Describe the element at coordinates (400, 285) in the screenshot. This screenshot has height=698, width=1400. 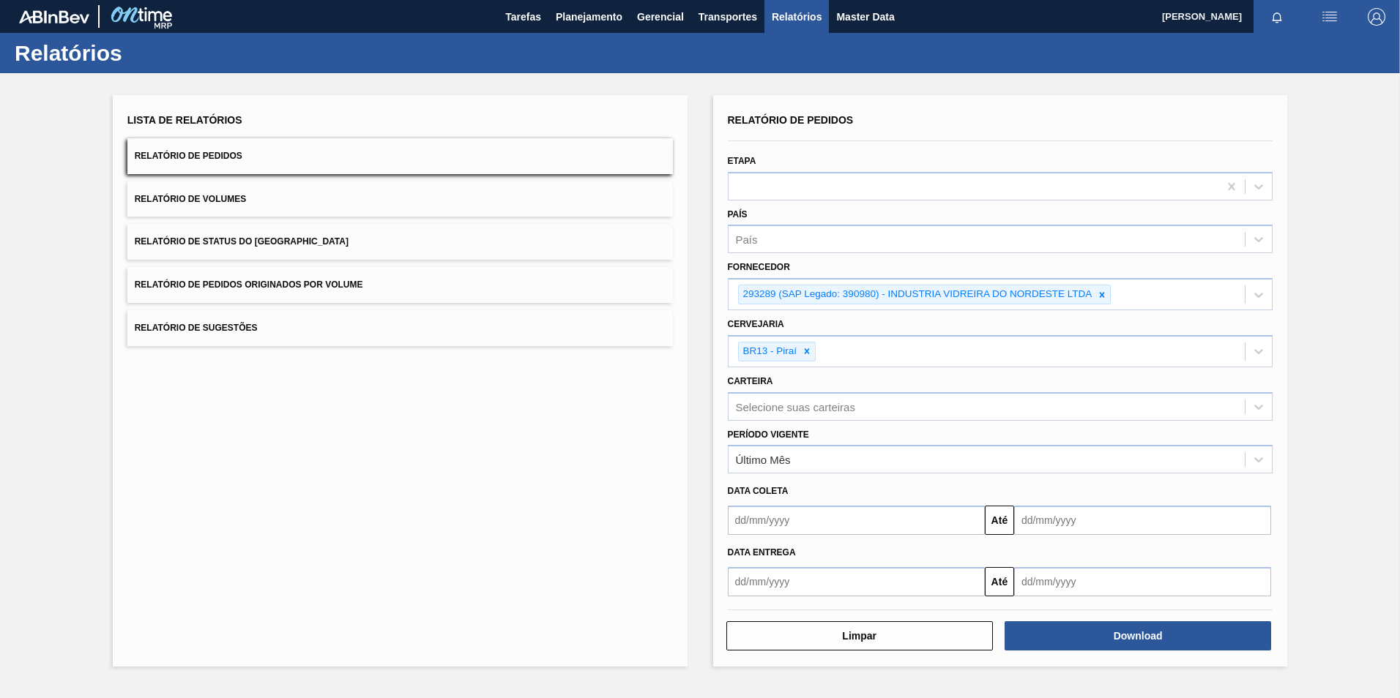
I see `button: Relatório de Pedidos Originados por Volume` at that location.